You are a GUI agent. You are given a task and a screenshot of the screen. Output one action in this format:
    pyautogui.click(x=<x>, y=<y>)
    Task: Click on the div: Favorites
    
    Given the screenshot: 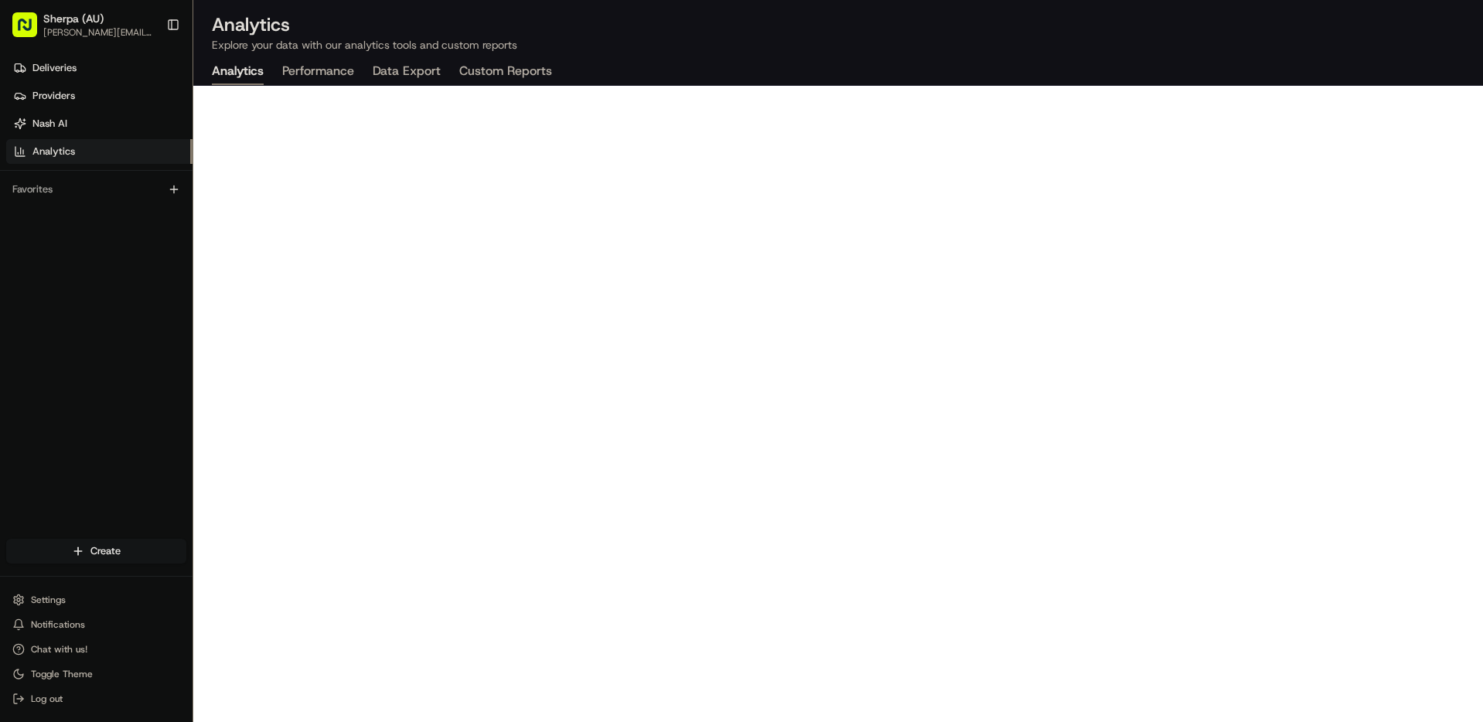 What is the action you would take?
    pyautogui.click(x=96, y=189)
    